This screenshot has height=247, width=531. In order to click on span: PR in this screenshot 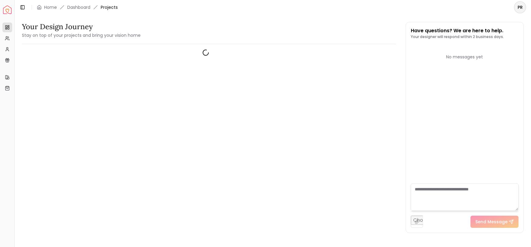, I will do `click(520, 7)`.